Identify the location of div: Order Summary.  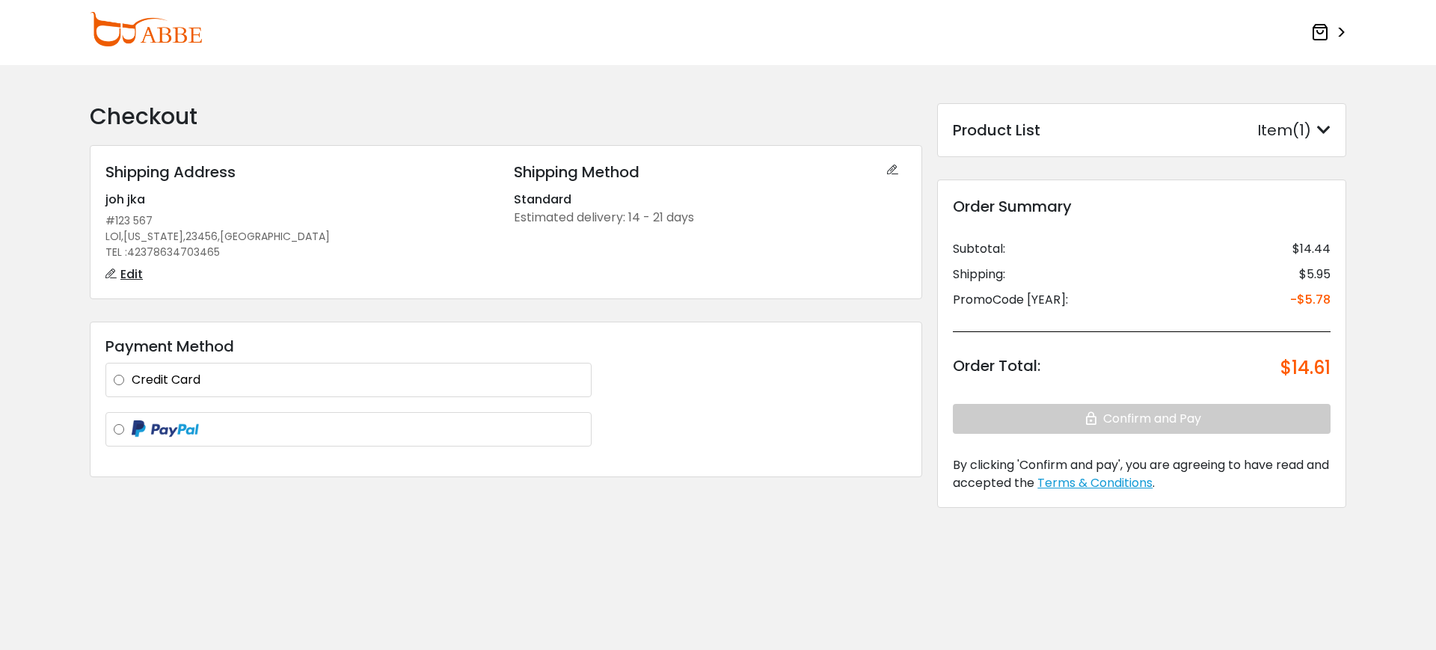
(1142, 206).